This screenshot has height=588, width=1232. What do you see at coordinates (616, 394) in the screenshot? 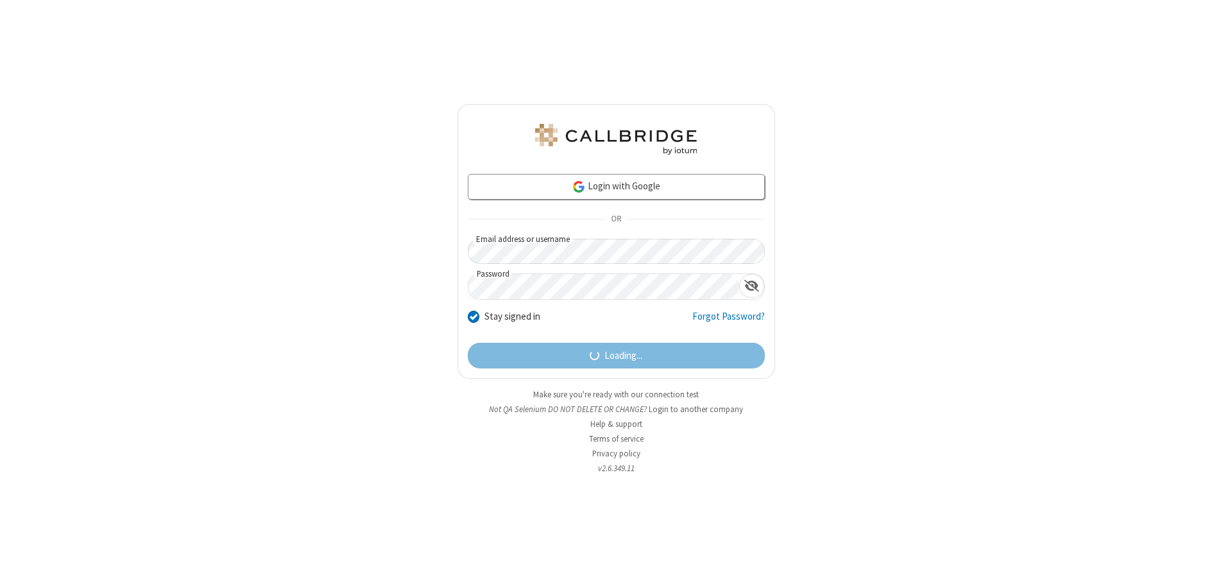
I see `a: Make sure you're ready with our connection test` at bounding box center [616, 394].